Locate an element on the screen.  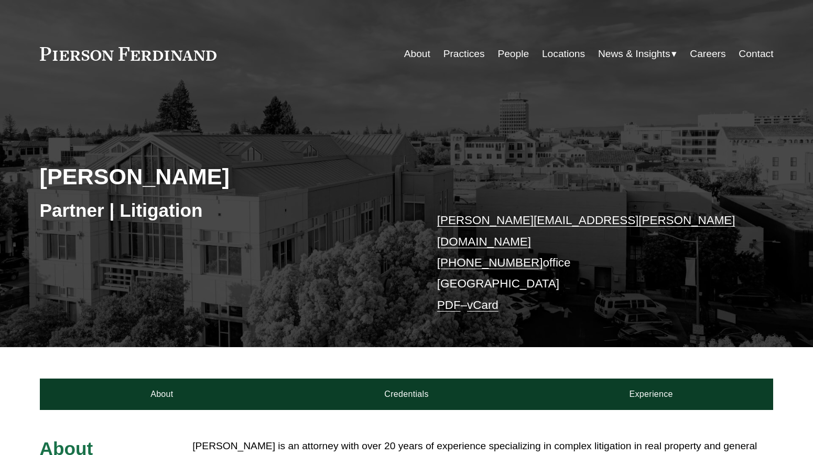
a: Practices is located at coordinates (464, 54).